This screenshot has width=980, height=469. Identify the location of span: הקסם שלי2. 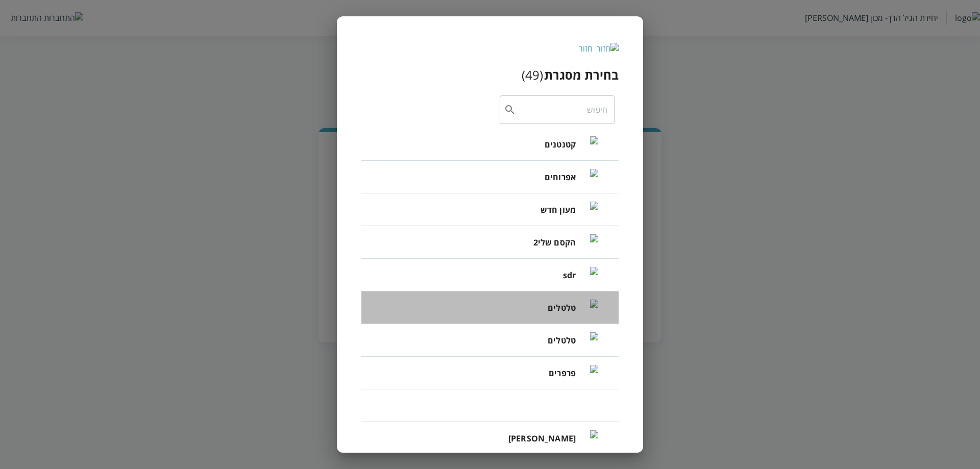
(554, 243).